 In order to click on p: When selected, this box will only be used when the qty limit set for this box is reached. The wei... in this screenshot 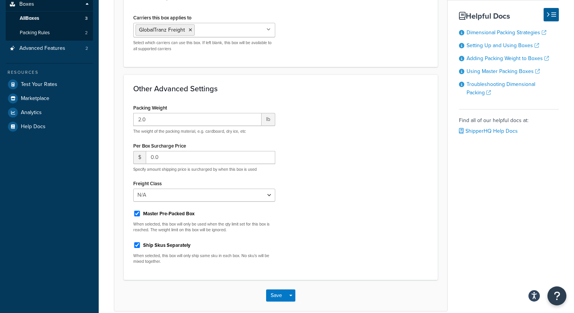, I will do `click(204, 227)`.